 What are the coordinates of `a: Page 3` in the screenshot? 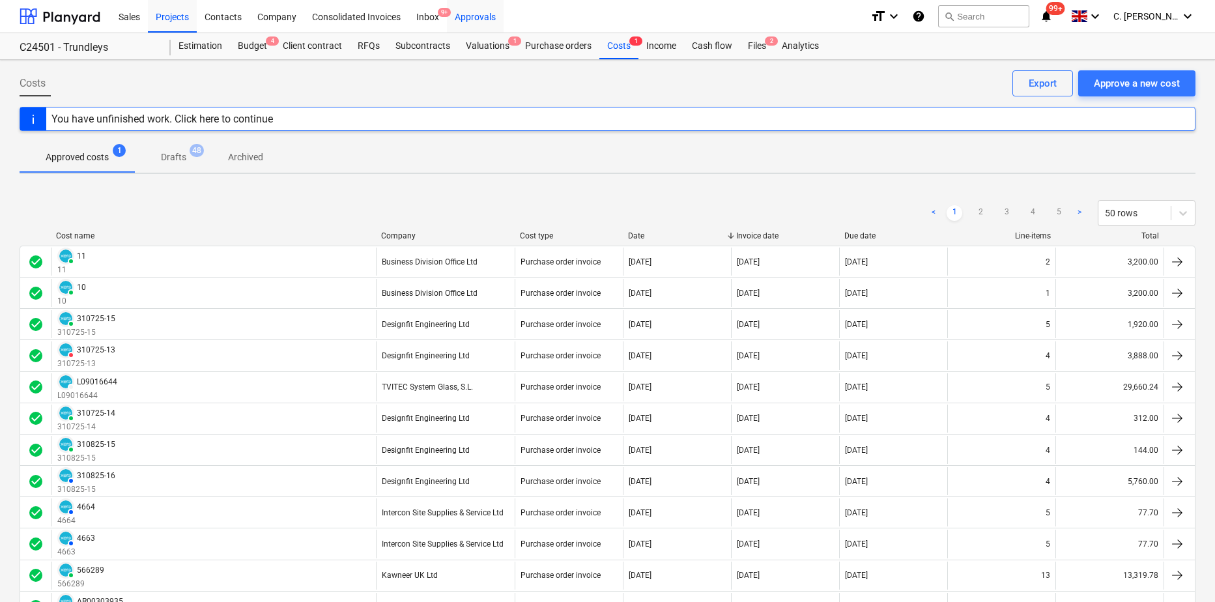 It's located at (1007, 213).